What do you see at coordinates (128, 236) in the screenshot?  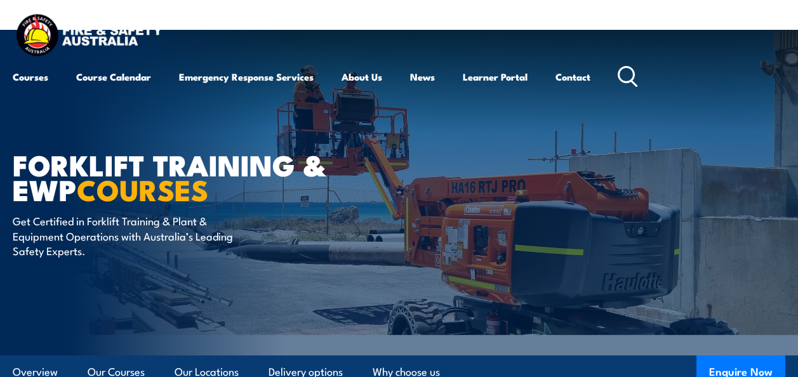 I see `p: Get Certified in Forklift Training & Plant & Equipment Operations with Australia’s Leading Safety...` at bounding box center [128, 236].